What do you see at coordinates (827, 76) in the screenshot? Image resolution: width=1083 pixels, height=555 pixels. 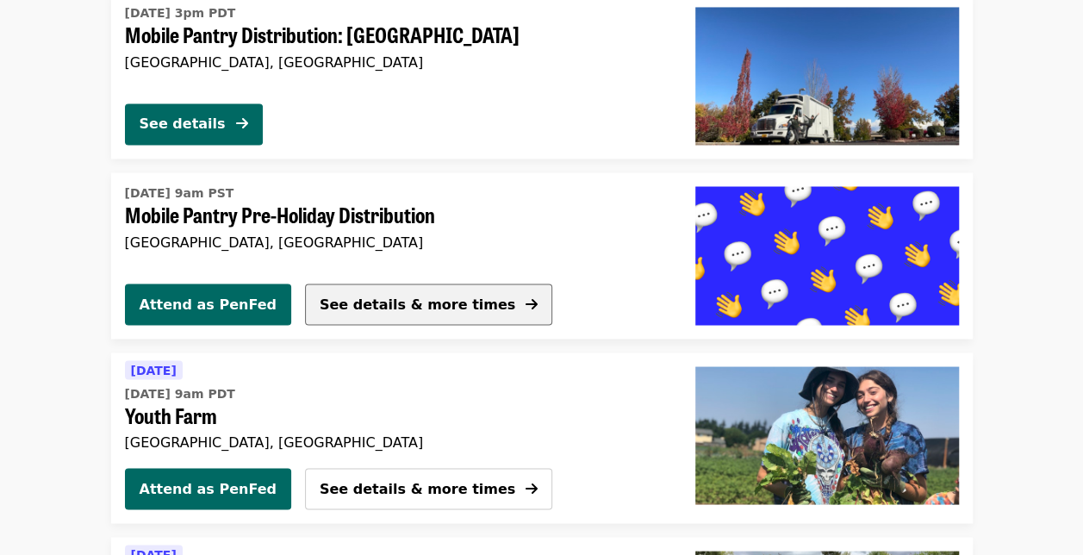 I see `img: Mobile Pantry Distribution: Springfield organized by Food for Lane County` at bounding box center [827, 76].